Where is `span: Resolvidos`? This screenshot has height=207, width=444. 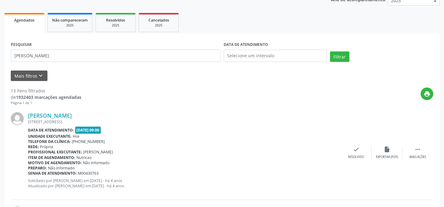
span: Resolvidos is located at coordinates (116, 20).